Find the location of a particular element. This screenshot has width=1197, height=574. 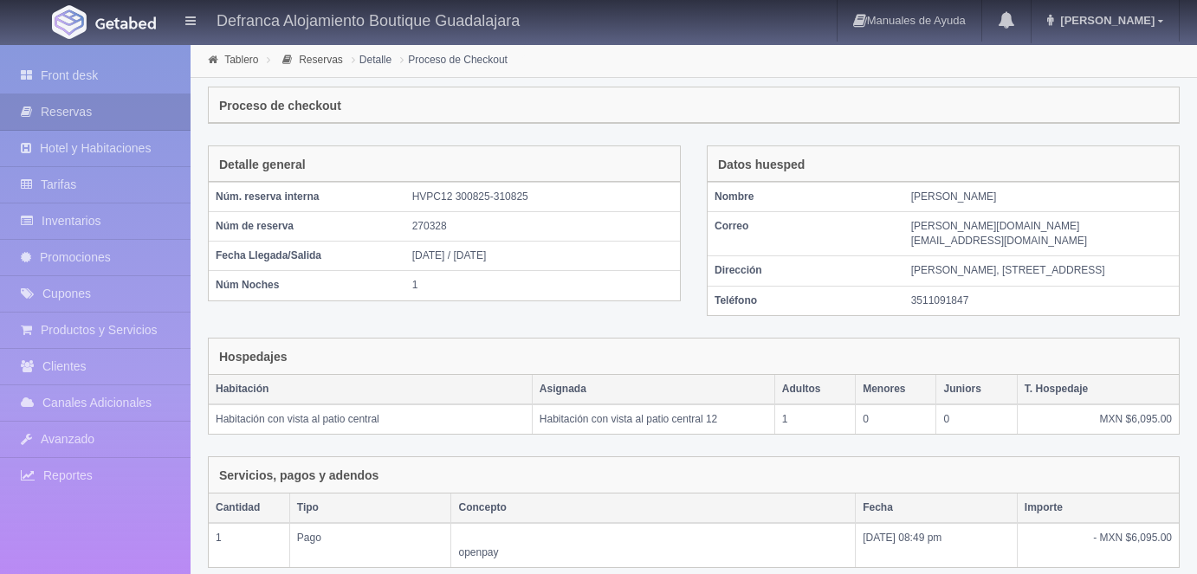

h4: Detalle general is located at coordinates (262, 165).